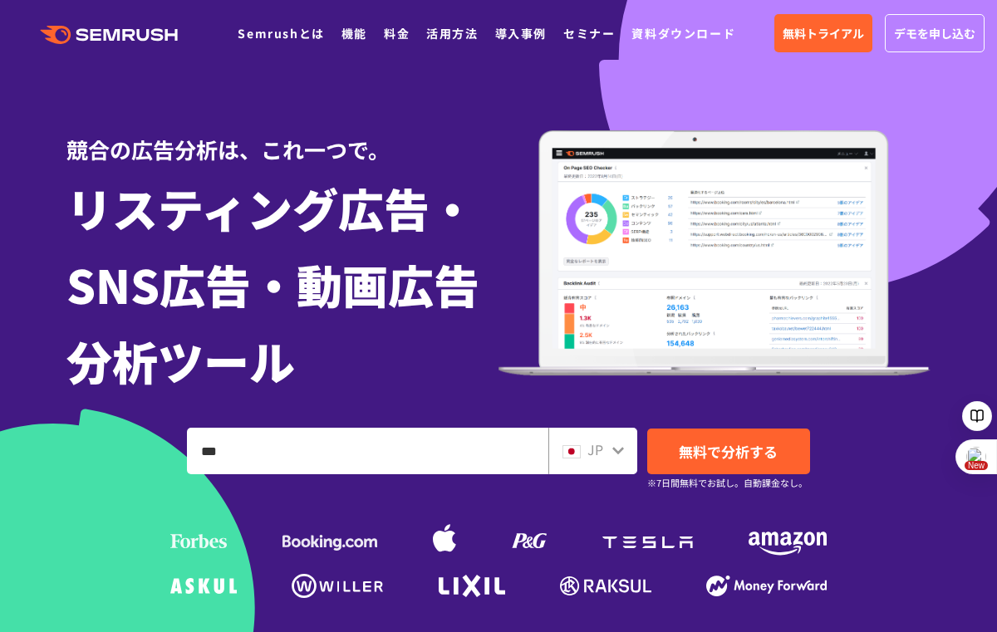 The image size is (997, 632). Describe the element at coordinates (823, 33) in the screenshot. I see `a: 無料トライアル` at that location.